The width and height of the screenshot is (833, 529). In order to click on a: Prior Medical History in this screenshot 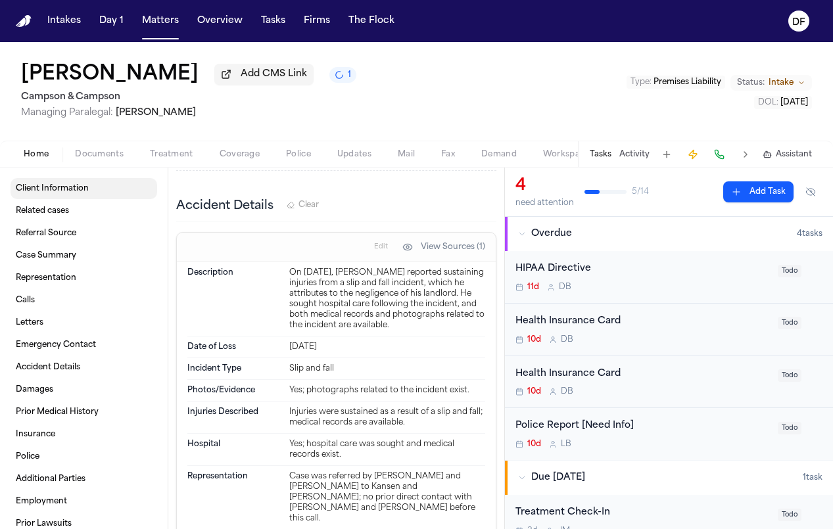, I will do `click(83, 412)`.